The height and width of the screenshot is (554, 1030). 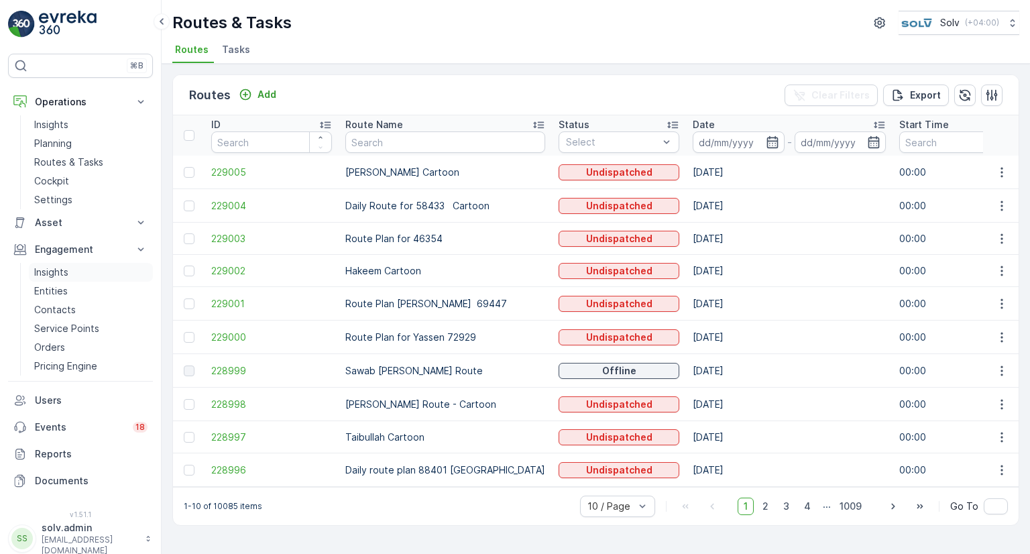 What do you see at coordinates (272, 271) in the screenshot?
I see `a: 229002` at bounding box center [272, 271].